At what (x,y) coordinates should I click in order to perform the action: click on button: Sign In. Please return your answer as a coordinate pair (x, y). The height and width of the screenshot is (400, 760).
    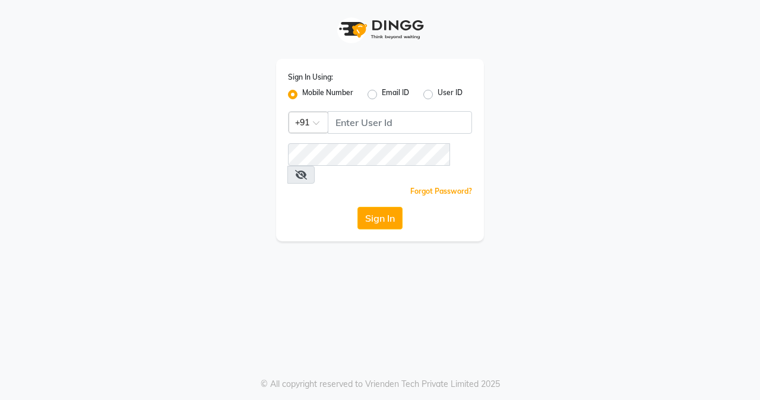
    Looking at the image, I should click on (380, 218).